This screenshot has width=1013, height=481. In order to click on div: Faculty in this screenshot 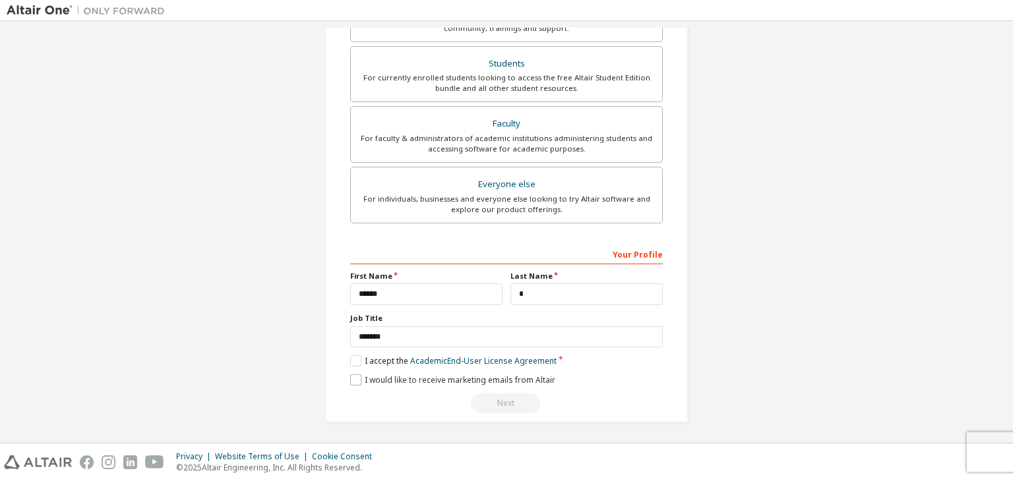, I will do `click(506, 124)`.